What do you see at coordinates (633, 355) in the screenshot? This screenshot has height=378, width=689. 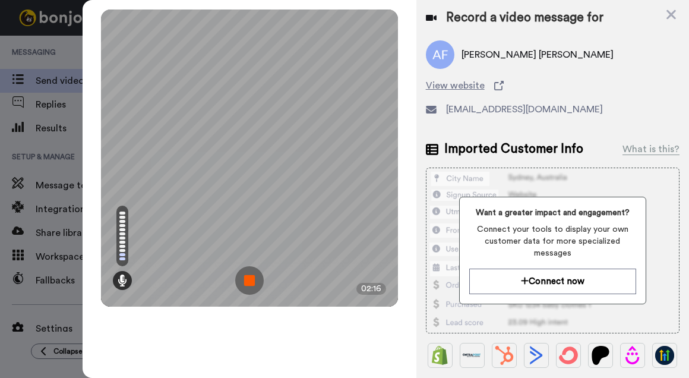 I see `img: Drip` at bounding box center [633, 355].